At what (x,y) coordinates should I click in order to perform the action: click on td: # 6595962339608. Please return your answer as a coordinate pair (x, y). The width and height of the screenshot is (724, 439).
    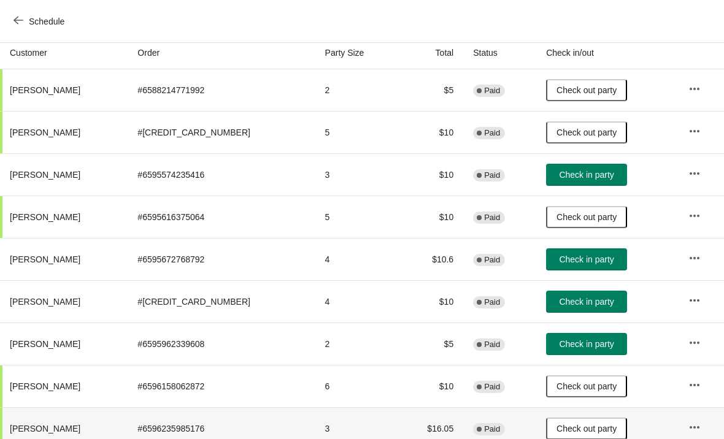
    Looking at the image, I should click on (221, 343).